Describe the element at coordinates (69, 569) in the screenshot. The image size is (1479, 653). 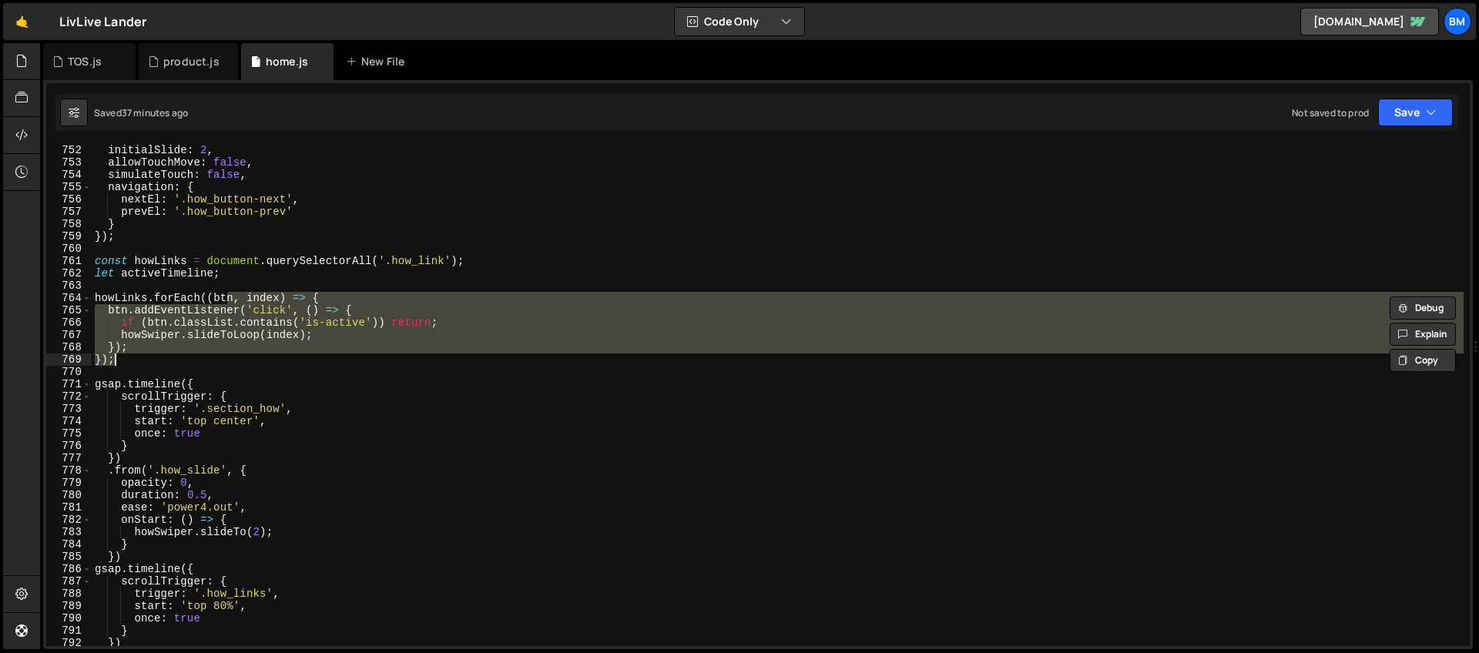
I see `div: 786` at that location.